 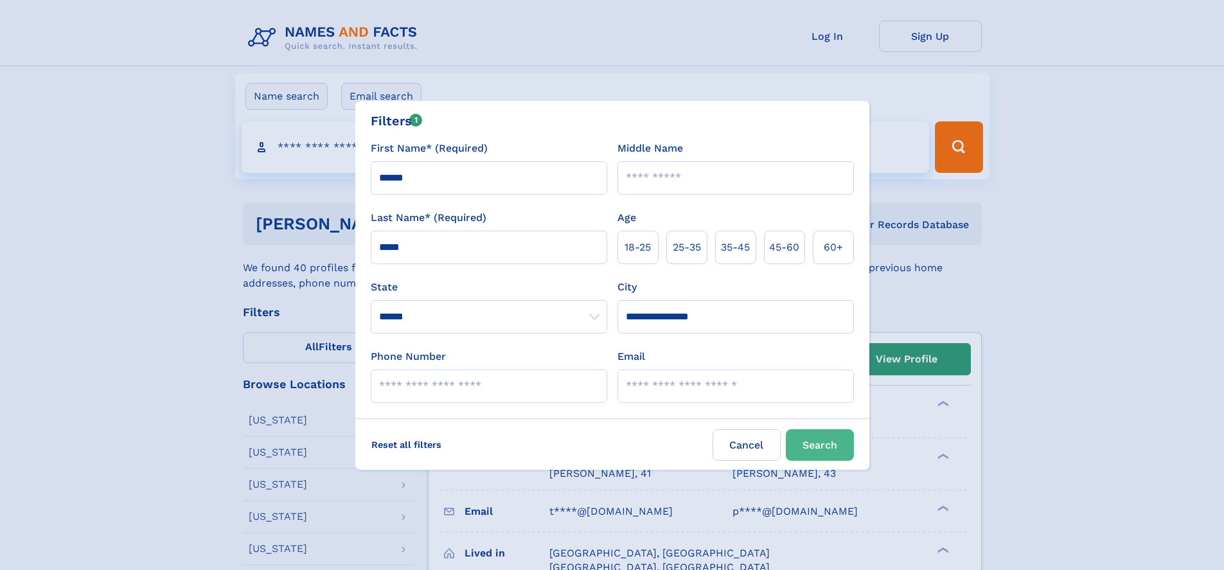 What do you see at coordinates (820, 445) in the screenshot?
I see `button: Search` at bounding box center [820, 445].